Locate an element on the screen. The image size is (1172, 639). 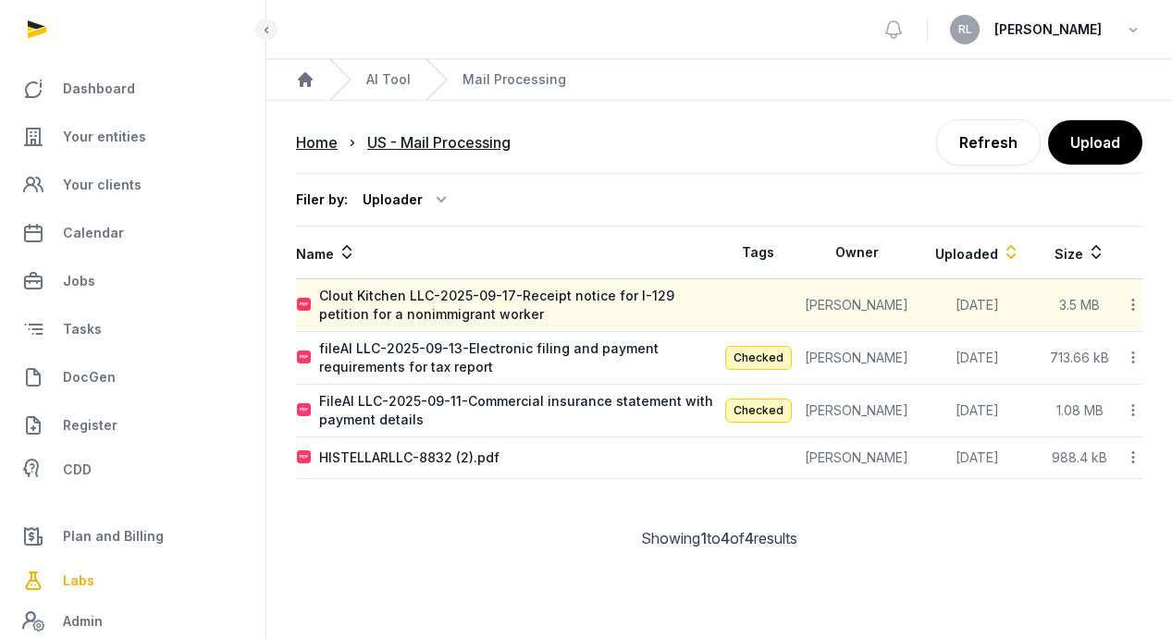
span: Mail Processing is located at coordinates (514, 80).